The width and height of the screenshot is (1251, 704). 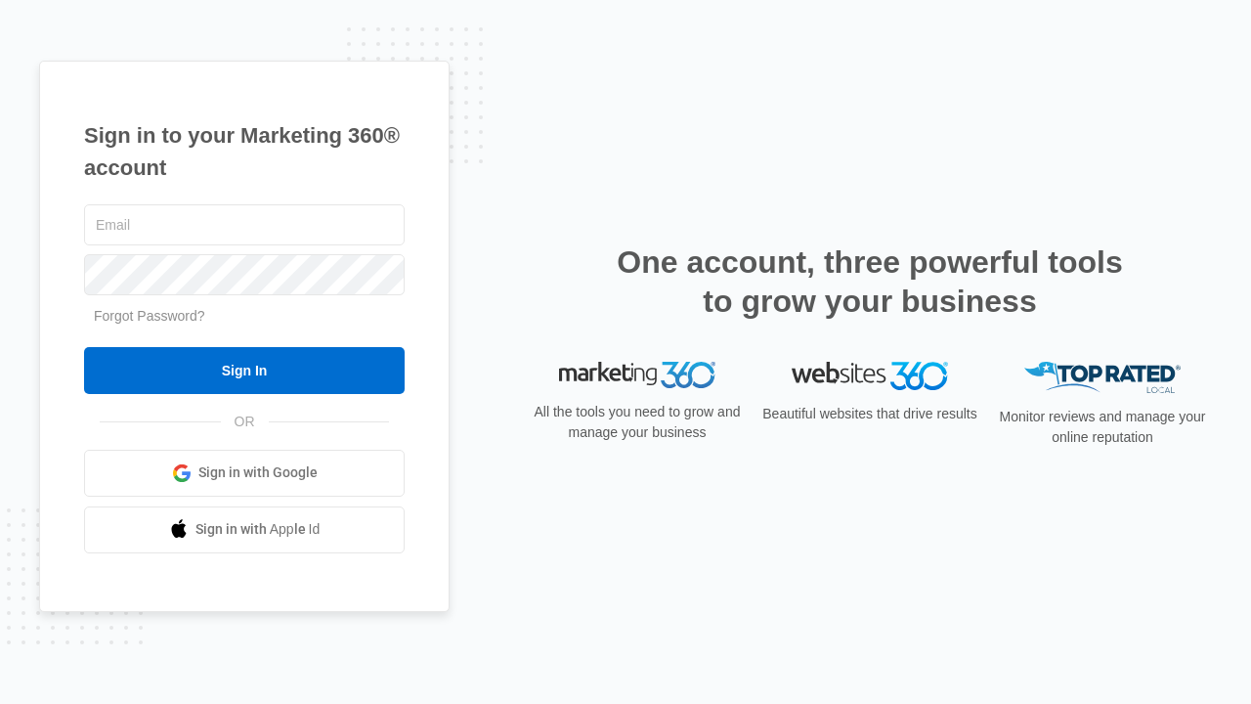 What do you see at coordinates (1102, 377) in the screenshot?
I see `img: Top Rated Local` at bounding box center [1102, 377].